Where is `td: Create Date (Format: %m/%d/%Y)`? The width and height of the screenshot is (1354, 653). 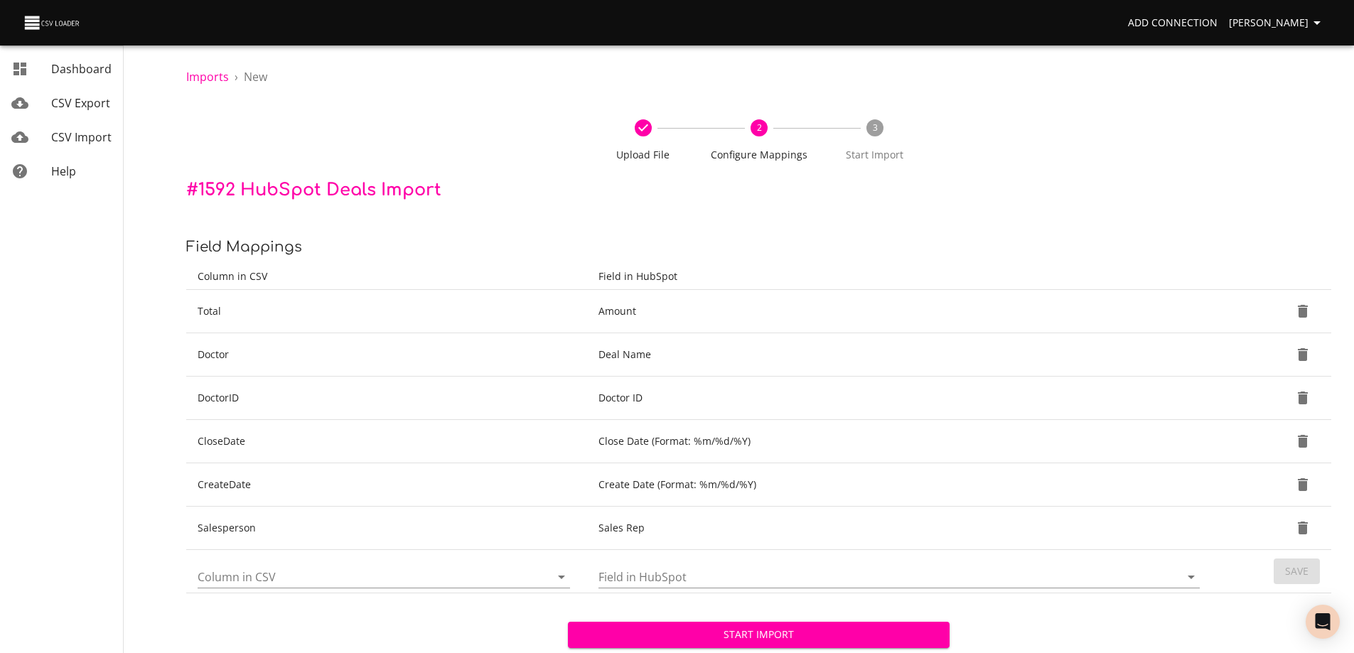 td: Create Date (Format: %m/%d/%Y) is located at coordinates (902, 485).